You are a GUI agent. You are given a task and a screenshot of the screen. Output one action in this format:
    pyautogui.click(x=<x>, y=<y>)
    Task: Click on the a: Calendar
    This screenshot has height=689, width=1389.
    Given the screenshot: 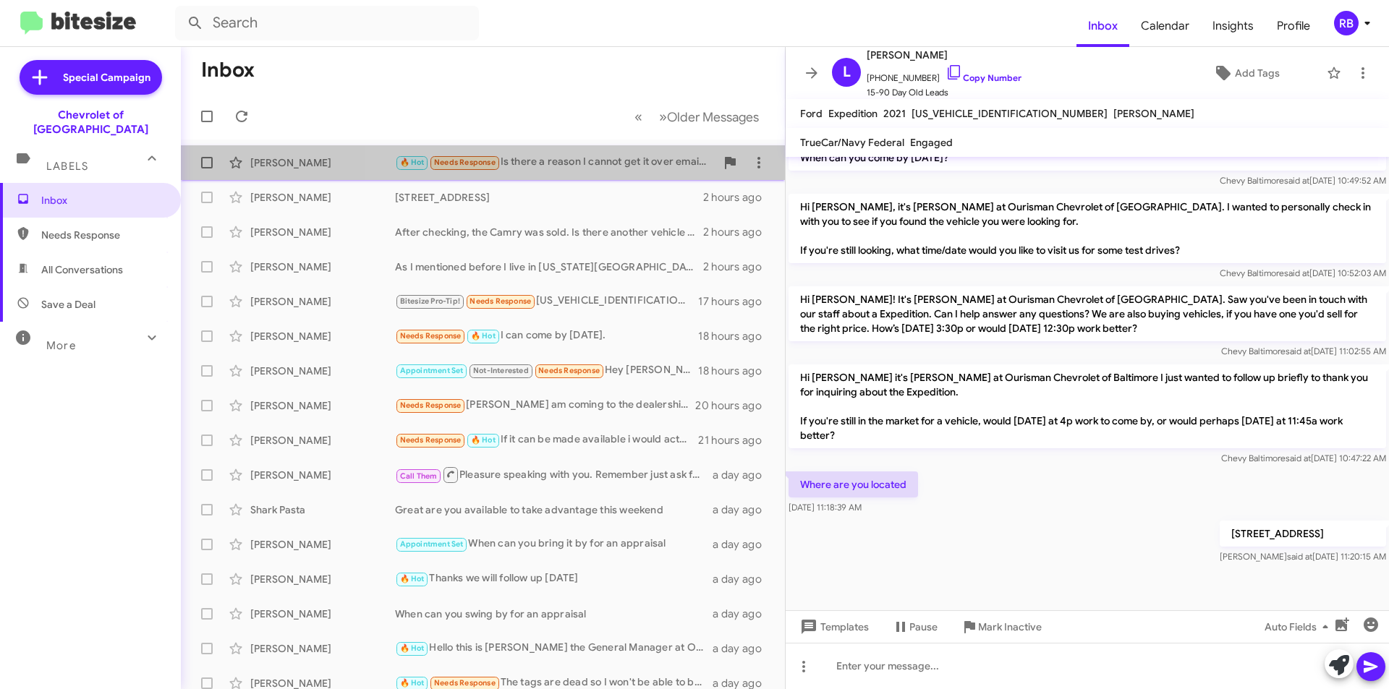 What is the action you would take?
    pyautogui.click(x=1164, y=26)
    